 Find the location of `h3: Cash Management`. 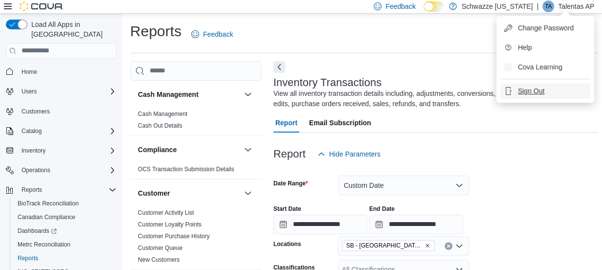

h3: Cash Management is located at coordinates (168, 94).